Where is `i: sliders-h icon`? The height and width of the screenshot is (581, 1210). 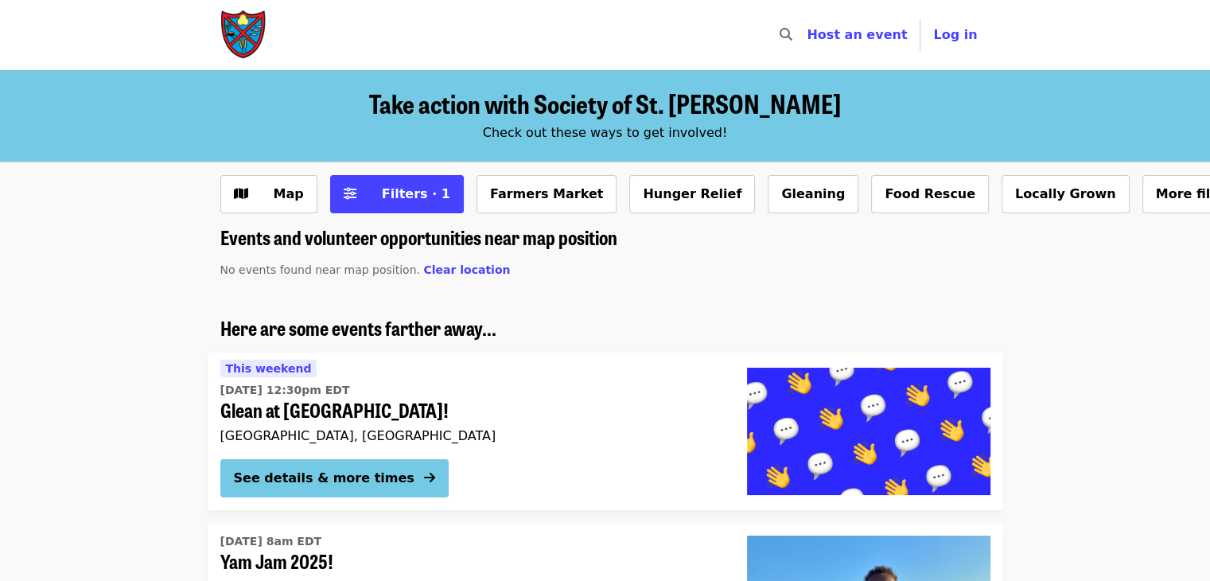 i: sliders-h icon is located at coordinates (350, 193).